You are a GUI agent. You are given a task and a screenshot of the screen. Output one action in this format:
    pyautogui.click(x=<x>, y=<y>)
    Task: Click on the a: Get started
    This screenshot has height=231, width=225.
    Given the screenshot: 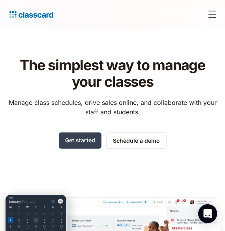 What is the action you would take?
    pyautogui.click(x=80, y=140)
    